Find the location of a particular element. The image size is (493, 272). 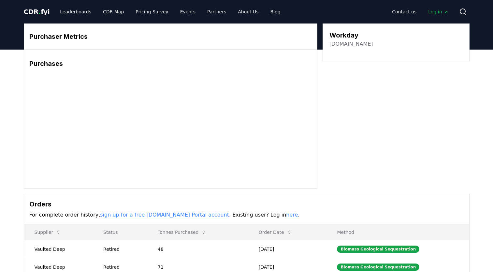

a: Contact us is located at coordinates (404, 12).